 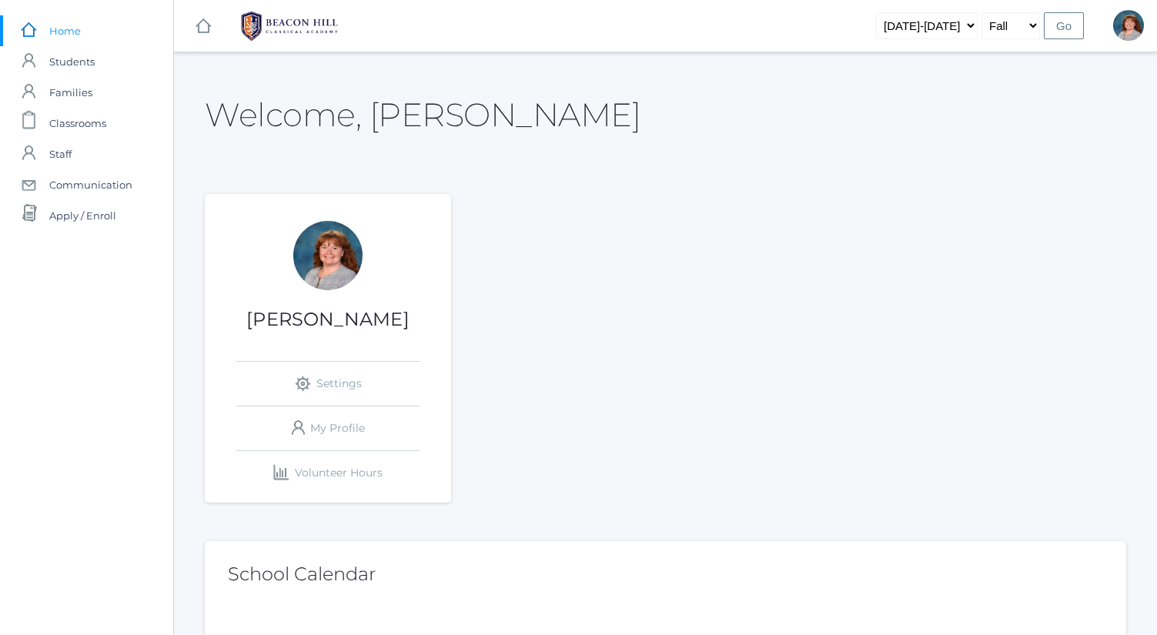 What do you see at coordinates (65, 31) in the screenshot?
I see `span: Home` at bounding box center [65, 31].